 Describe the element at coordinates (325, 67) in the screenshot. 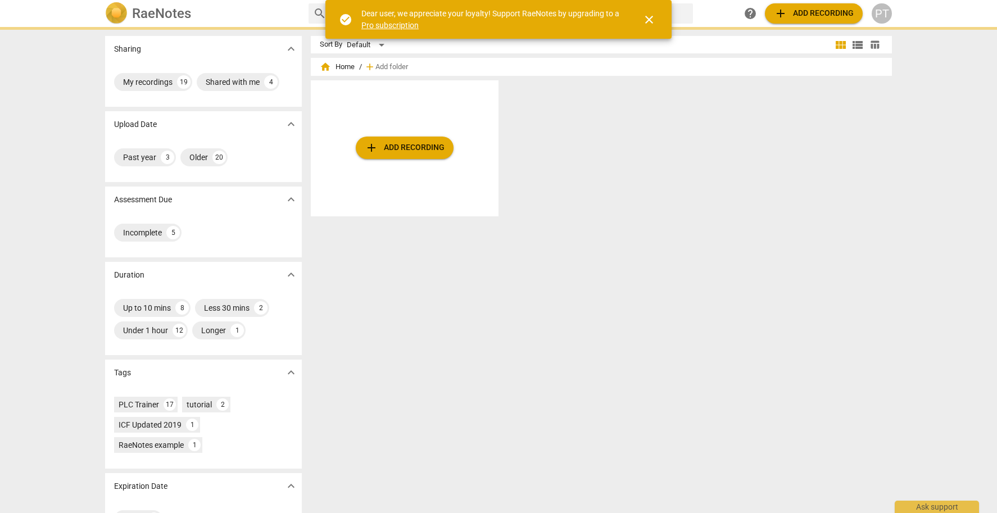

I see `span: home` at that location.